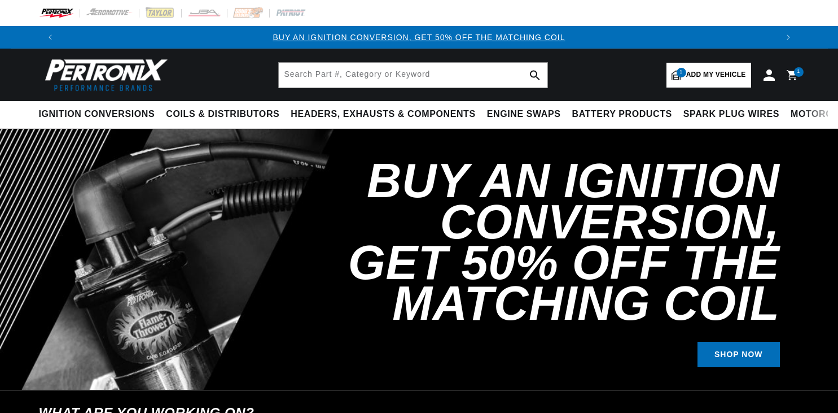 The image size is (838, 413). Describe the element at coordinates (100, 114) in the screenshot. I see `summary: Ignition Conversions` at that location.